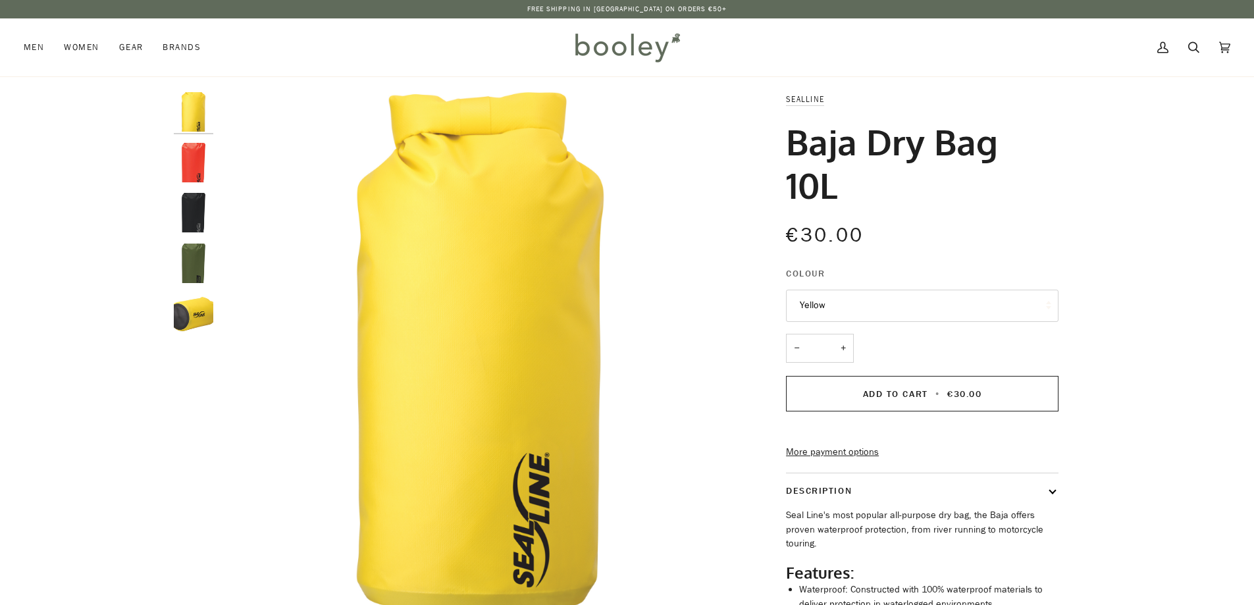  Describe the element at coordinates (182, 47) in the screenshot. I see `div: Brands` at that location.